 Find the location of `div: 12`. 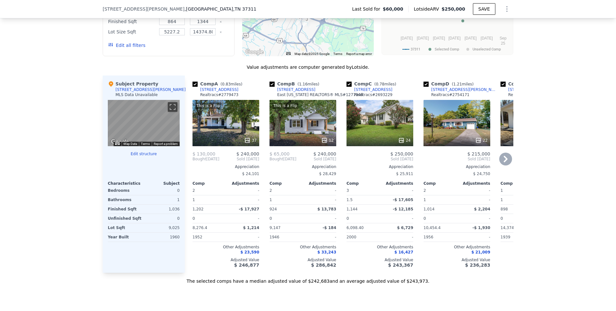

div: 12 is located at coordinates (327, 140).